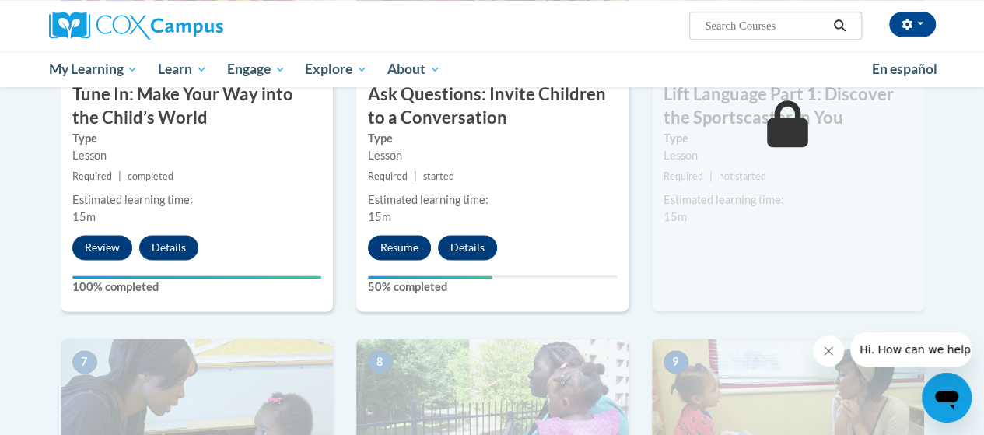  What do you see at coordinates (102, 247) in the screenshot?
I see `button: Review` at bounding box center [102, 247].